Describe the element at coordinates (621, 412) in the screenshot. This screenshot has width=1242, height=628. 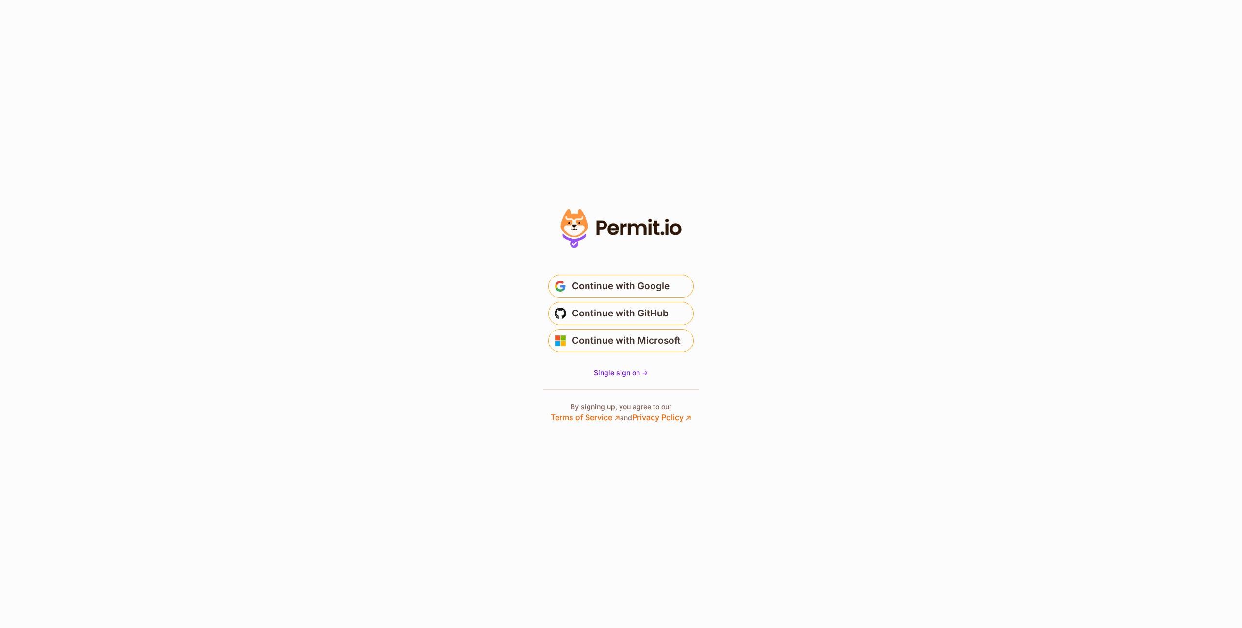
I see `p: By signing up, you agree to our and` at that location.